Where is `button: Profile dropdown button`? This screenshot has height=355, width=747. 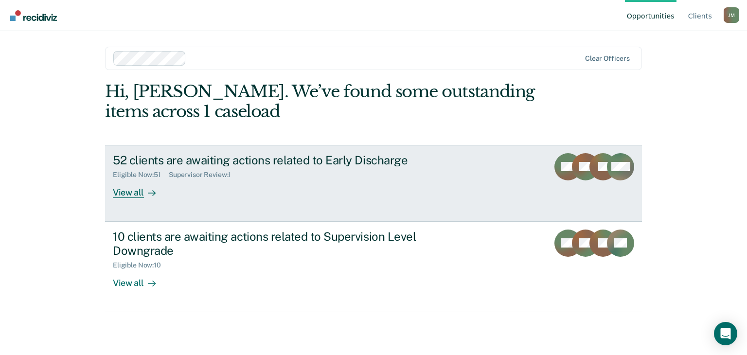
button: Profile dropdown button is located at coordinates (732, 15).